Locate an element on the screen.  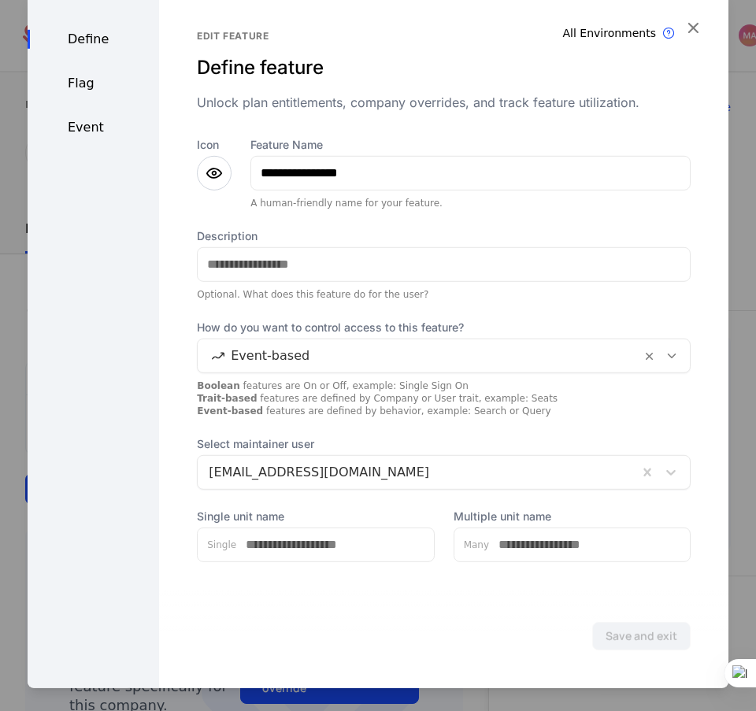
label: Single is located at coordinates (217, 544).